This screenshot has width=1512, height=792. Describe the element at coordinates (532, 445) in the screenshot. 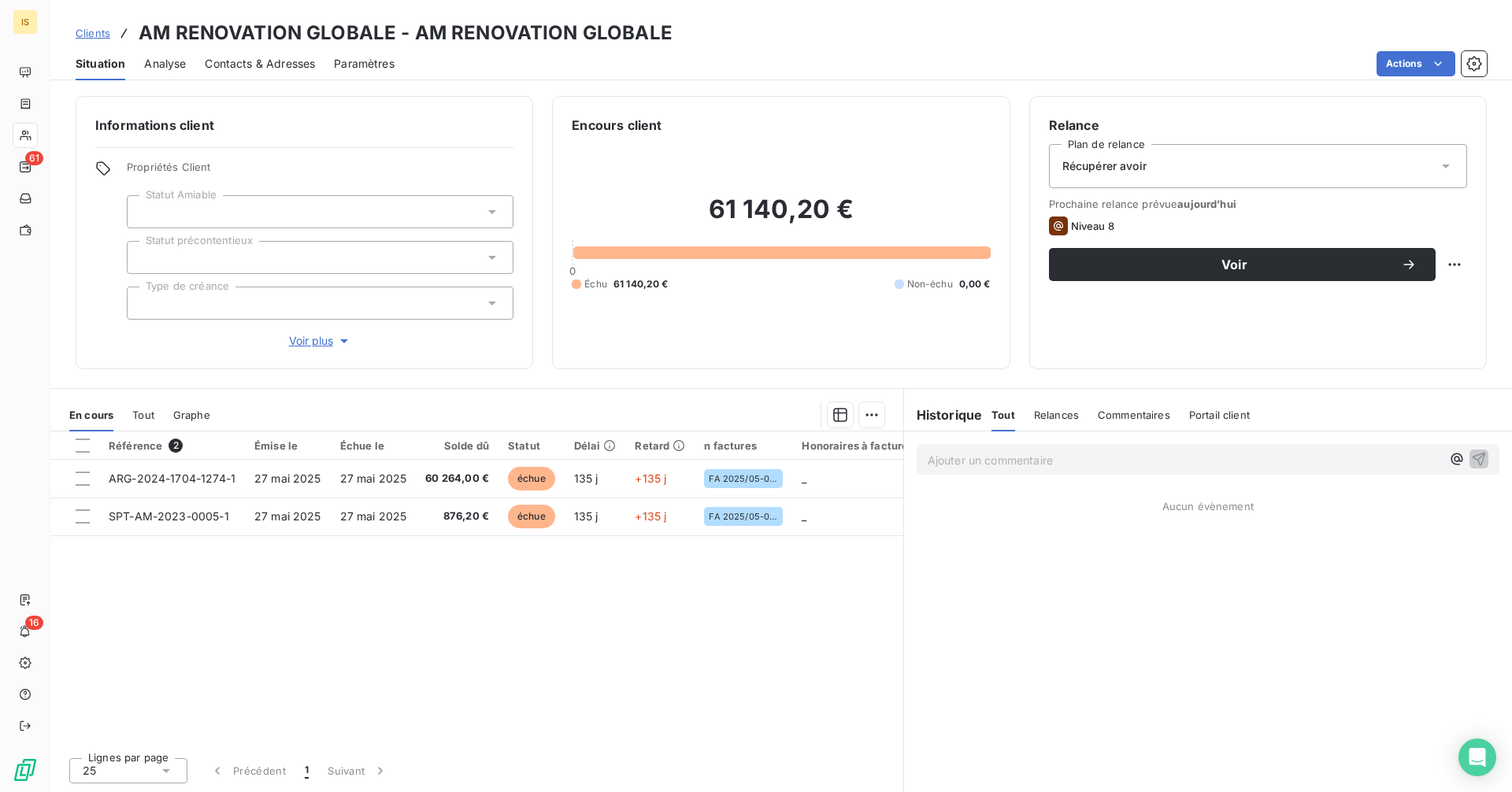

I see `div: Statut` at that location.